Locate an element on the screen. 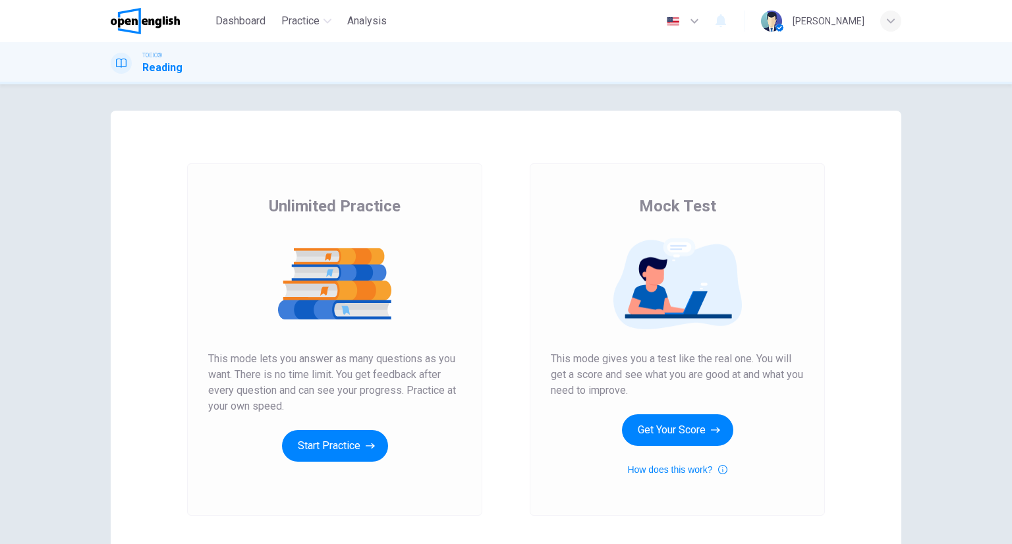 The height and width of the screenshot is (544, 1012). span: This mode gives you a test like the real one. You will get a score and see what you are good at a... is located at coordinates (678, 375).